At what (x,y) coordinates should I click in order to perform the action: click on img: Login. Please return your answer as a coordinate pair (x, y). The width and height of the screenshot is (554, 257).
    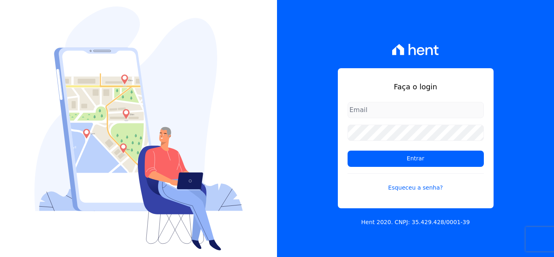
    Looking at the image, I should click on (139, 128).